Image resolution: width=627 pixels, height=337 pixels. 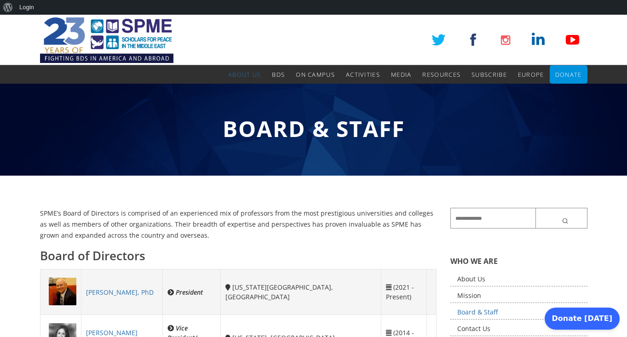 What do you see at coordinates (531, 74) in the screenshot?
I see `span: Europe` at bounding box center [531, 74].